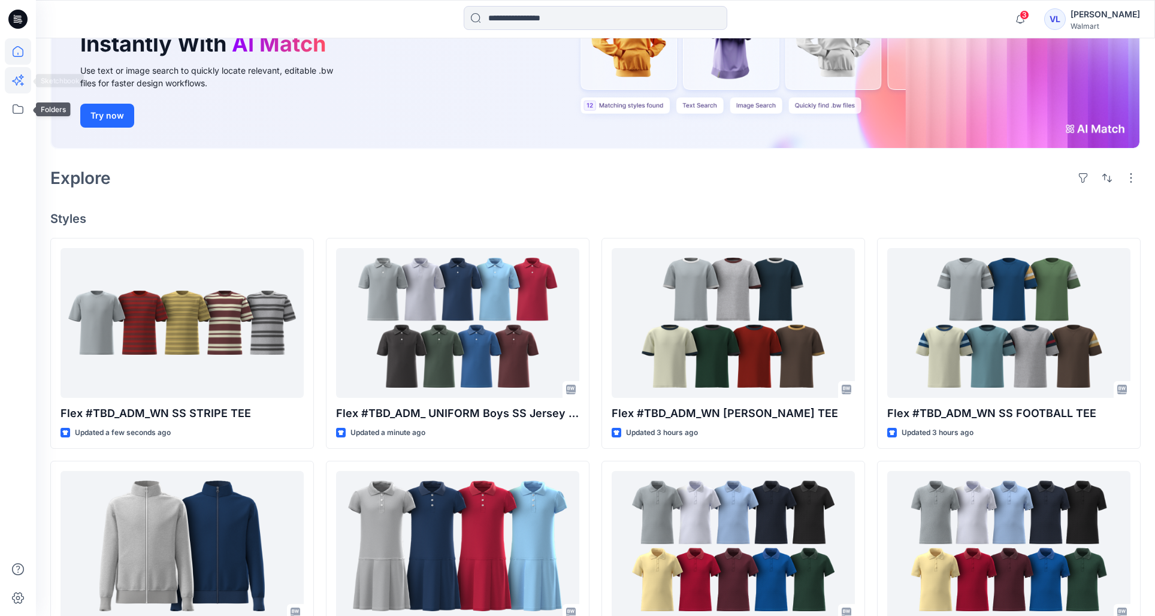 This screenshot has height=616, width=1155. What do you see at coordinates (279, 44) in the screenshot?
I see `span: AI Match` at bounding box center [279, 44].